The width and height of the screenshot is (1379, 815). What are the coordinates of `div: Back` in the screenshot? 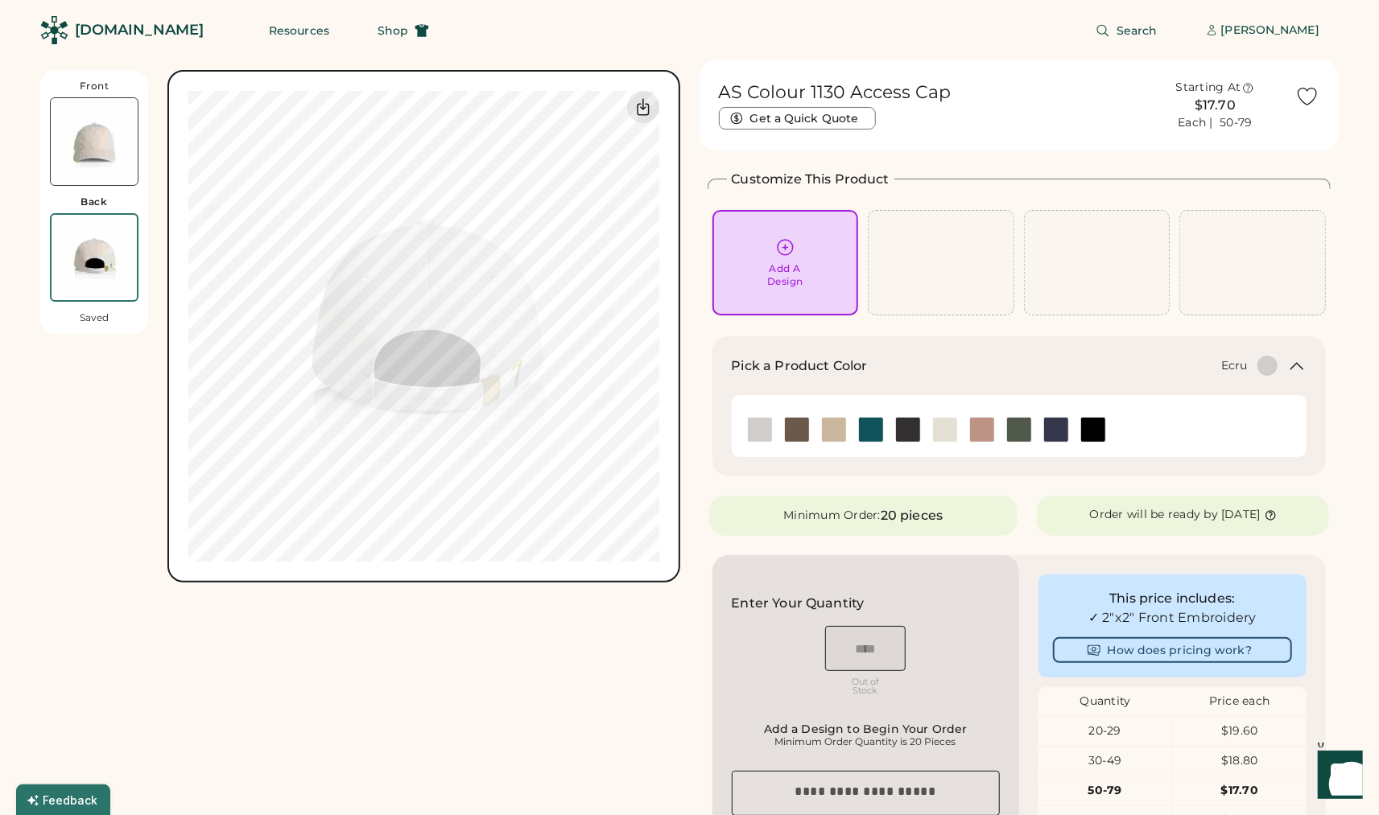 It's located at (94, 202).